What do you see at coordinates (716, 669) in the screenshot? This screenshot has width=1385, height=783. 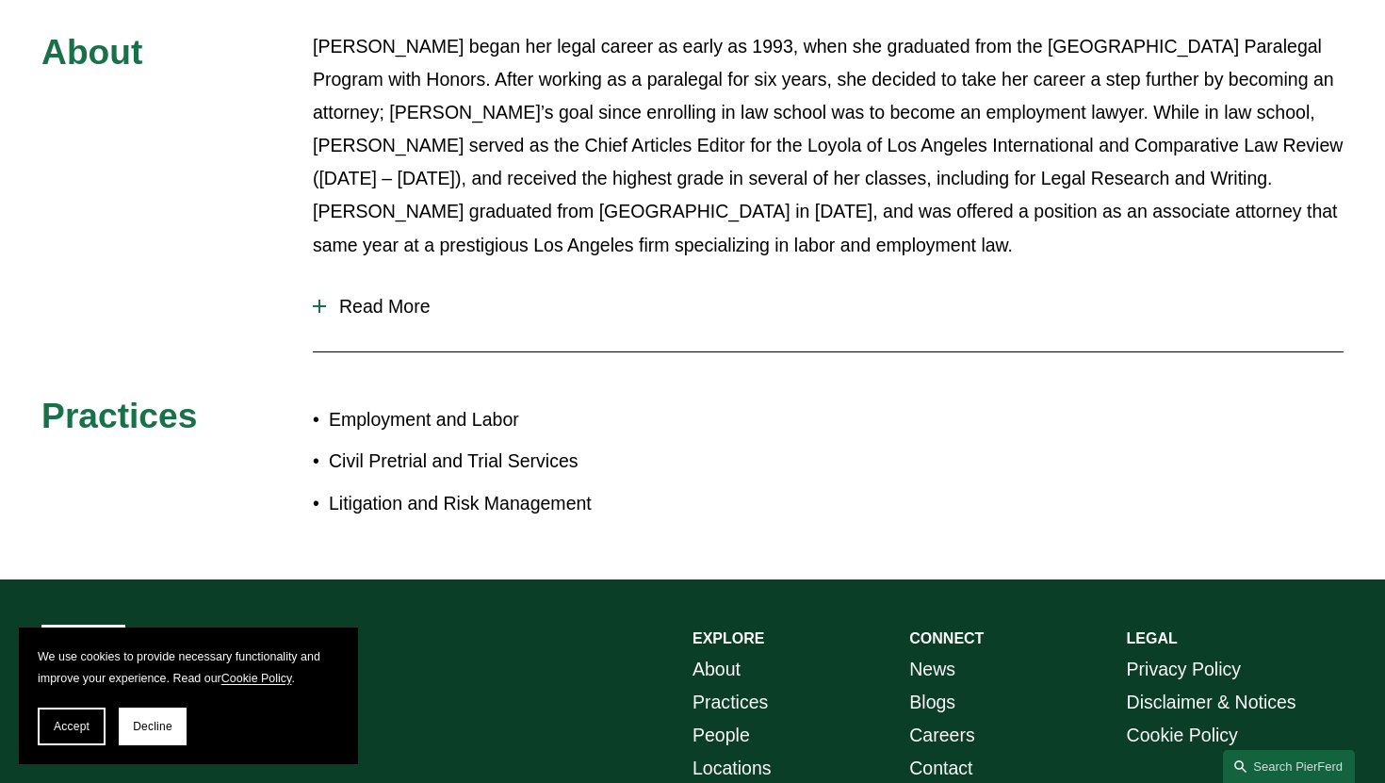 I see `a: About` at bounding box center [716, 669].